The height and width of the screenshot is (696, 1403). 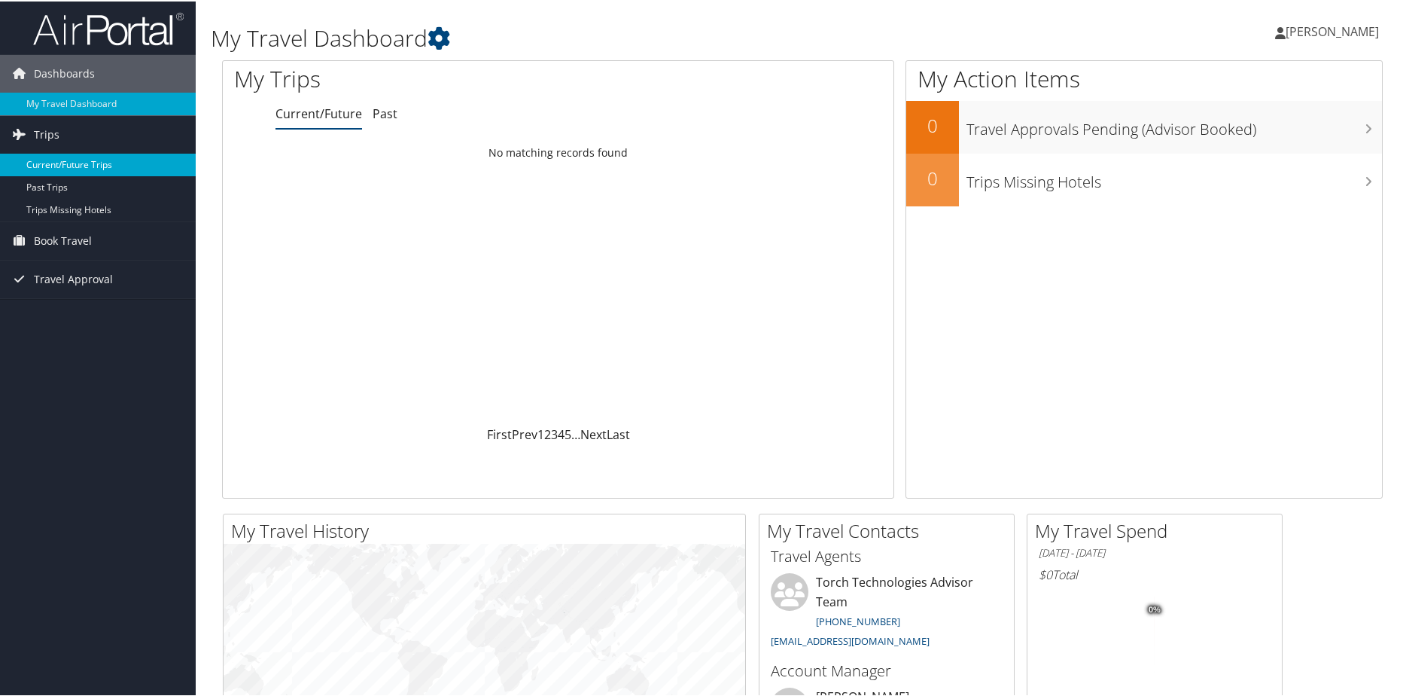 I want to click on td: No matching records found, so click(x=558, y=151).